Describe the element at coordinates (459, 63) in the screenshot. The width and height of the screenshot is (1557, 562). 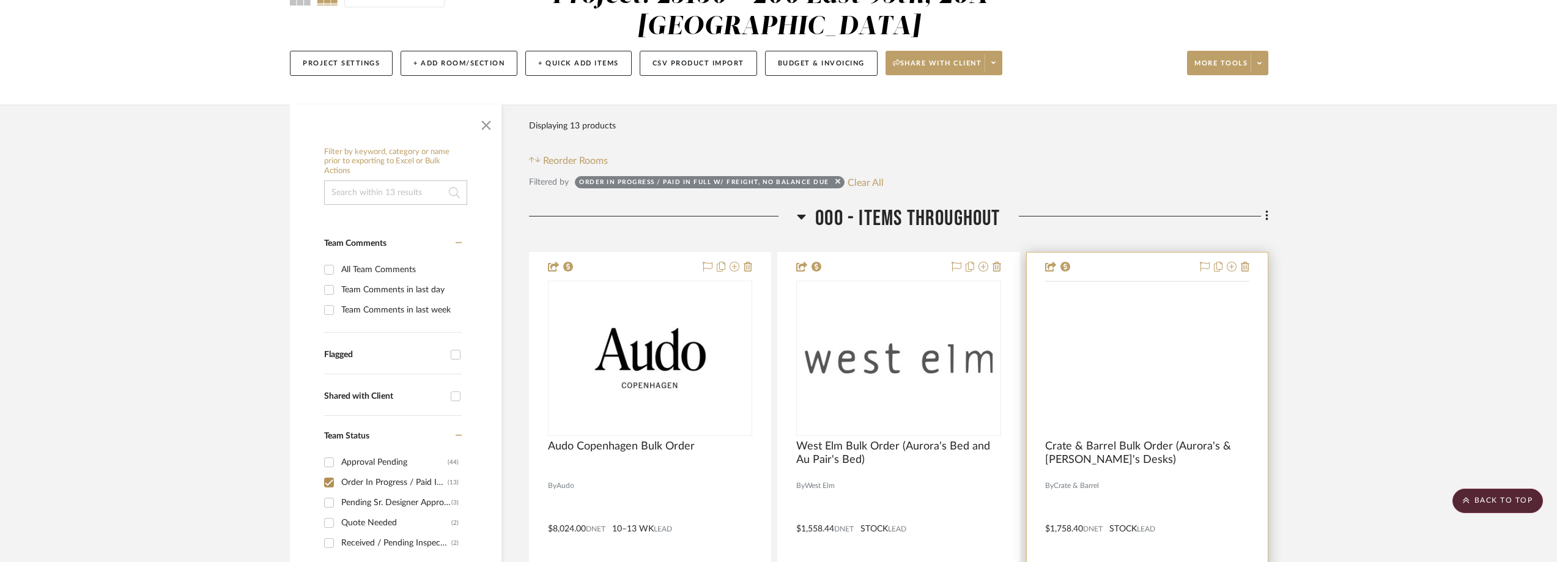
I see `button: + Add Room/Section` at that location.